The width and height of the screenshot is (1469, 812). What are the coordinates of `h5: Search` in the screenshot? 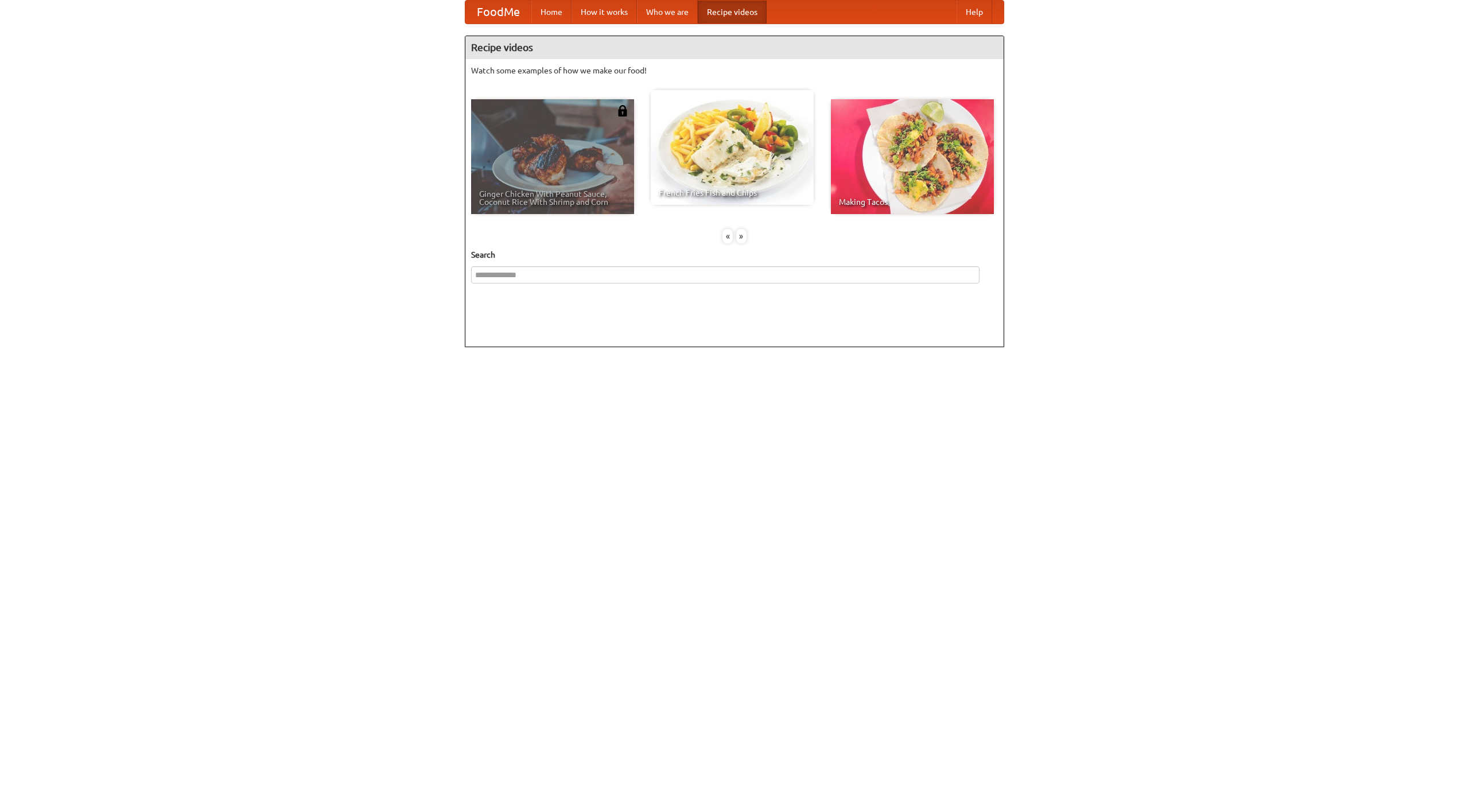 It's located at (735, 255).